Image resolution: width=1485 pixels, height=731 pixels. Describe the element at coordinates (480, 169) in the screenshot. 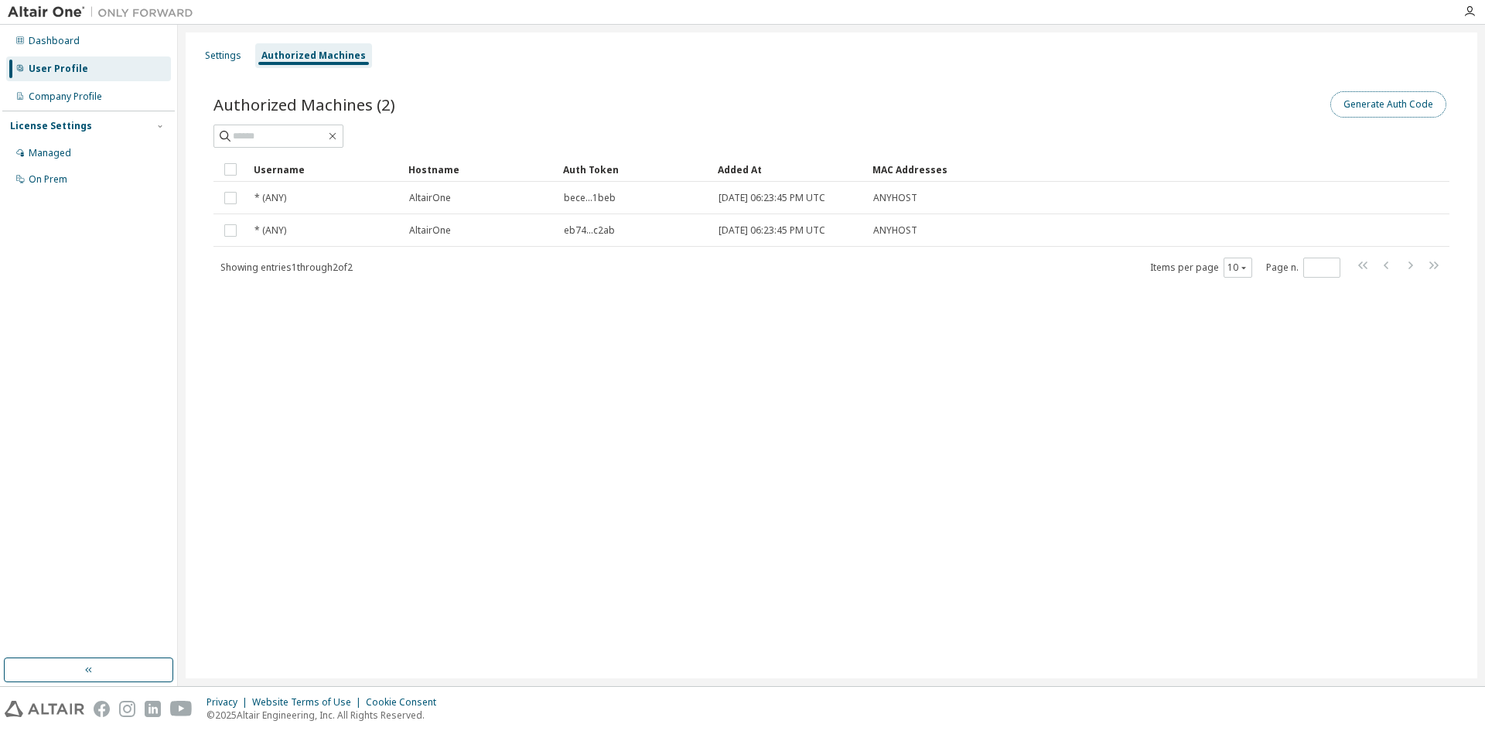

I see `div: Hostname` at that location.